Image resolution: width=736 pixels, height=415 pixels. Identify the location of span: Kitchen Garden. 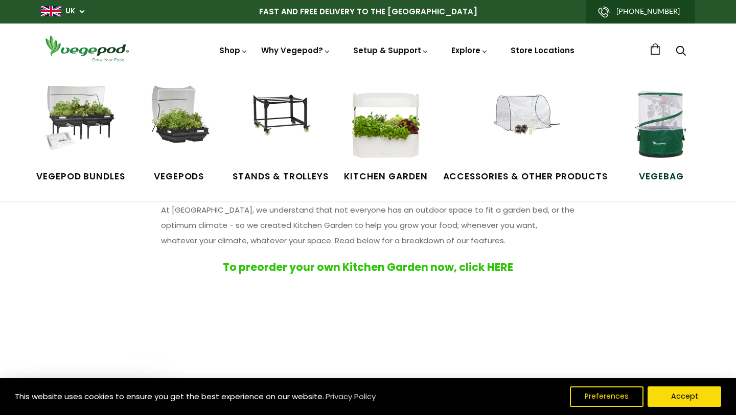
(385, 177).